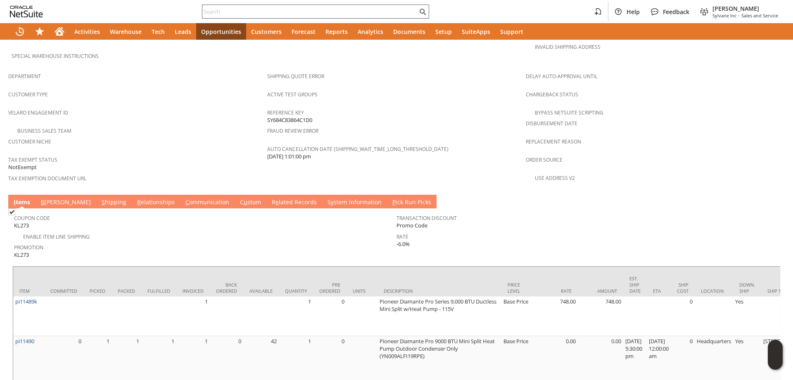 The width and height of the screenshot is (793, 380). I want to click on a: Coupon Code, so click(32, 218).